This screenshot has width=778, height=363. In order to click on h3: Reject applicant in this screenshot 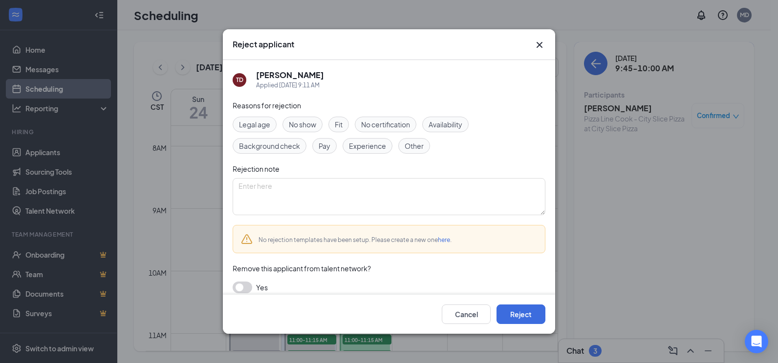, I will do `click(263, 44)`.